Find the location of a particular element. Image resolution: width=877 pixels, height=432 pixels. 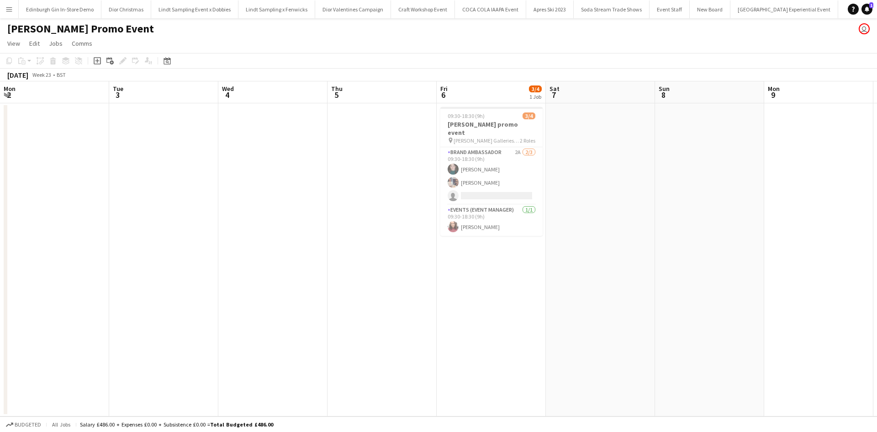

span: Fri is located at coordinates (444, 89).